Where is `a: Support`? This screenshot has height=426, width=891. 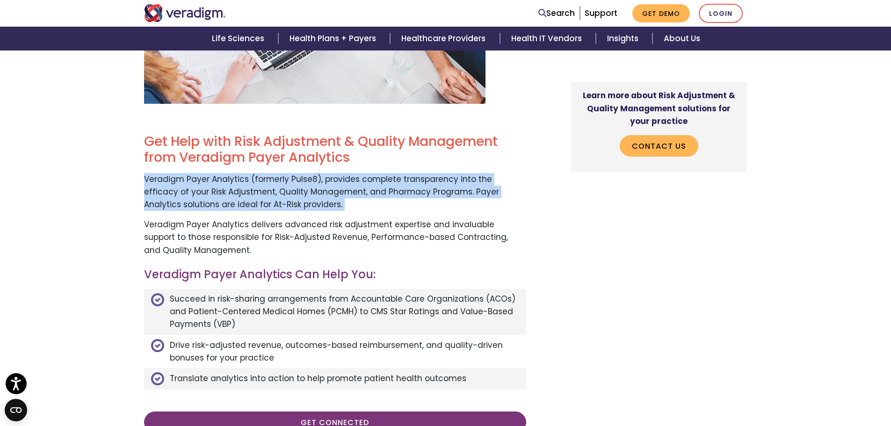 a: Support is located at coordinates (601, 13).